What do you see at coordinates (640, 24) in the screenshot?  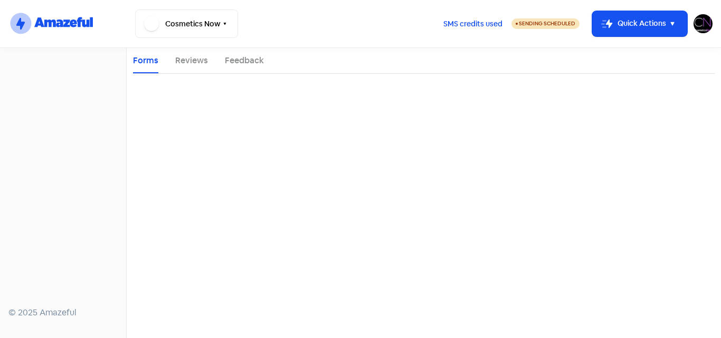 I see `button: Quick Actions` at bounding box center [640, 24].